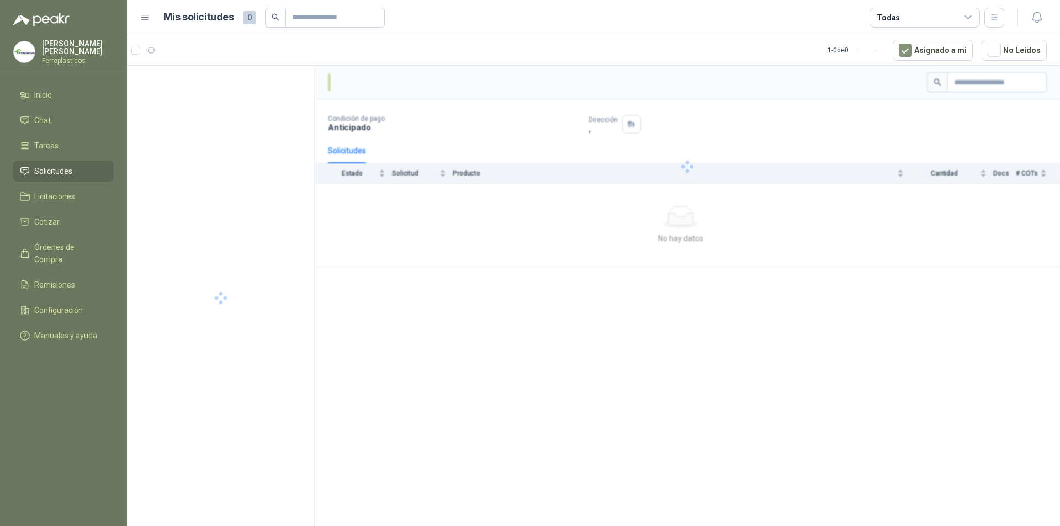 The height and width of the screenshot is (526, 1060). What do you see at coordinates (856, 50) in the screenshot?
I see `div: 1 - 0 de 0` at bounding box center [856, 50].